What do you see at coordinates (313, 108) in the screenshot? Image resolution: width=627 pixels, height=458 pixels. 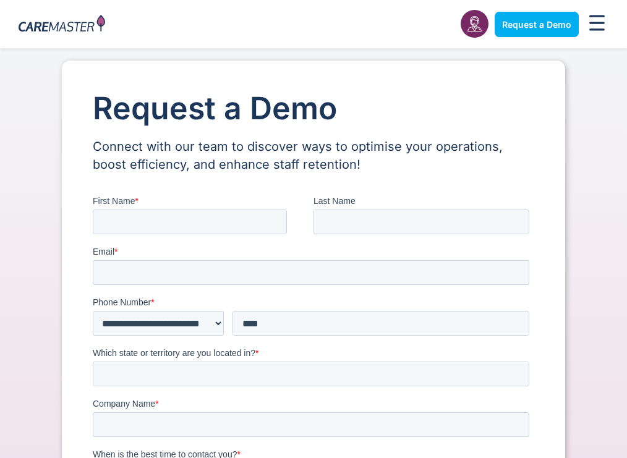 I see `h1: Request a Demo` at bounding box center [313, 108].